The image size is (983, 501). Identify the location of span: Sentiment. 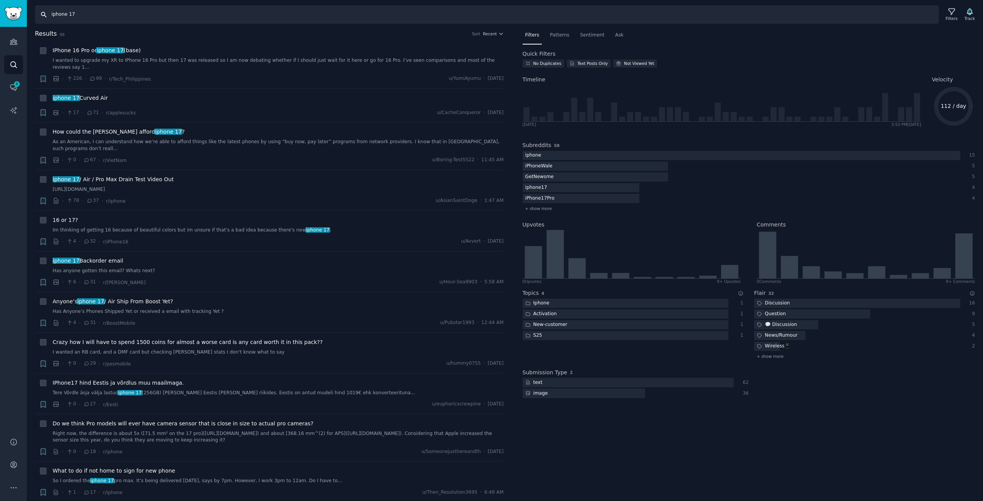
(592, 35).